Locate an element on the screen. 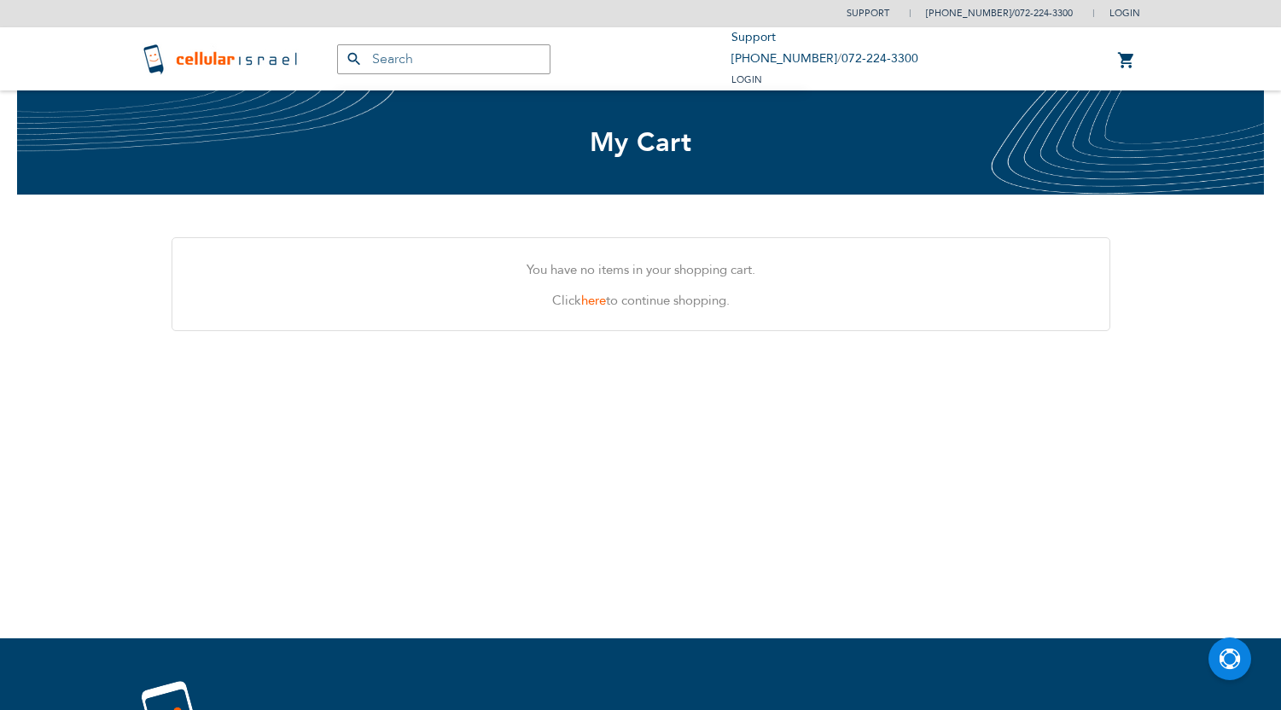  img: Cellular Israel is located at coordinates (222, 59).